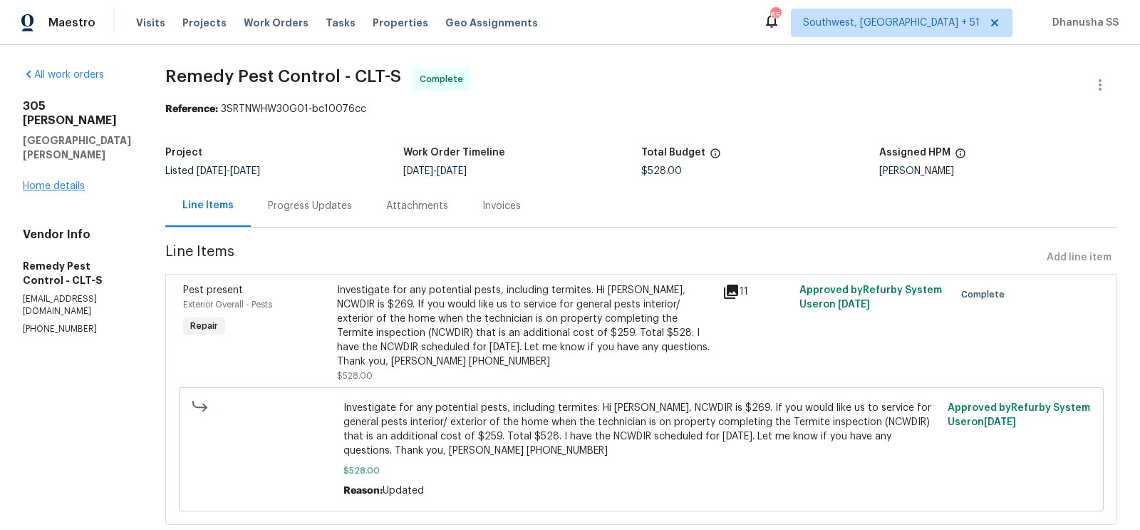  What do you see at coordinates (915, 153) in the screenshot?
I see `h5: Assigned HPM` at bounding box center [915, 153].